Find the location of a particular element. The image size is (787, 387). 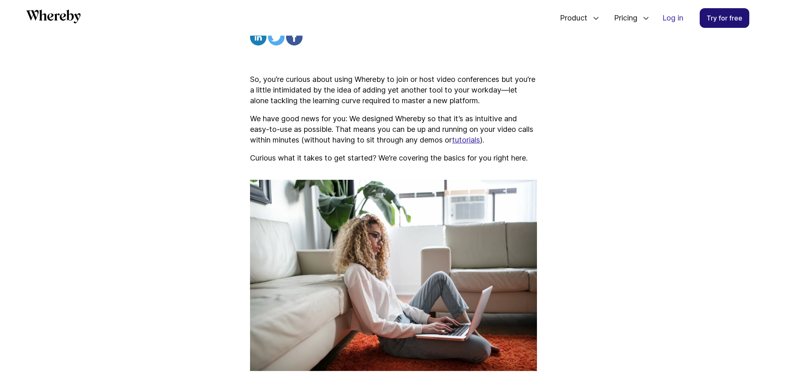

img: twitter is located at coordinates (276, 37).